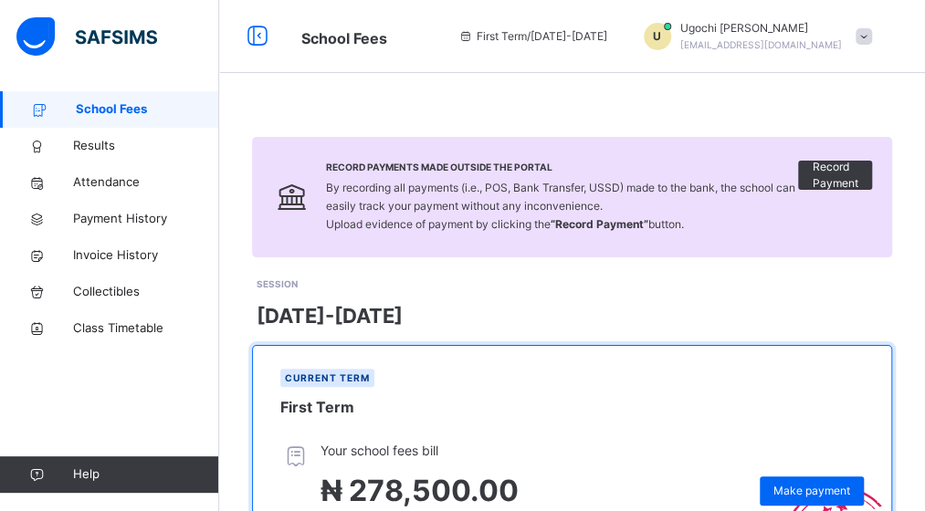 The width and height of the screenshot is (925, 511). I want to click on span: U, so click(656, 37).